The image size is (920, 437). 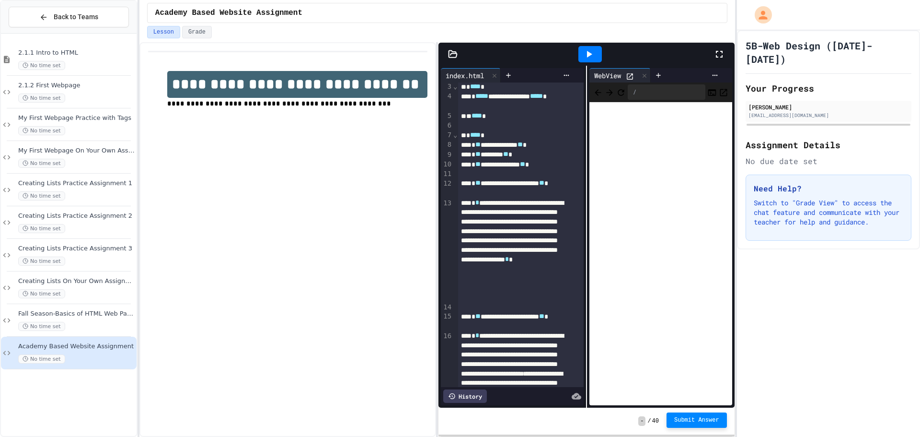 What do you see at coordinates (621, 92) in the screenshot?
I see `button: Refresh` at bounding box center [621, 92].